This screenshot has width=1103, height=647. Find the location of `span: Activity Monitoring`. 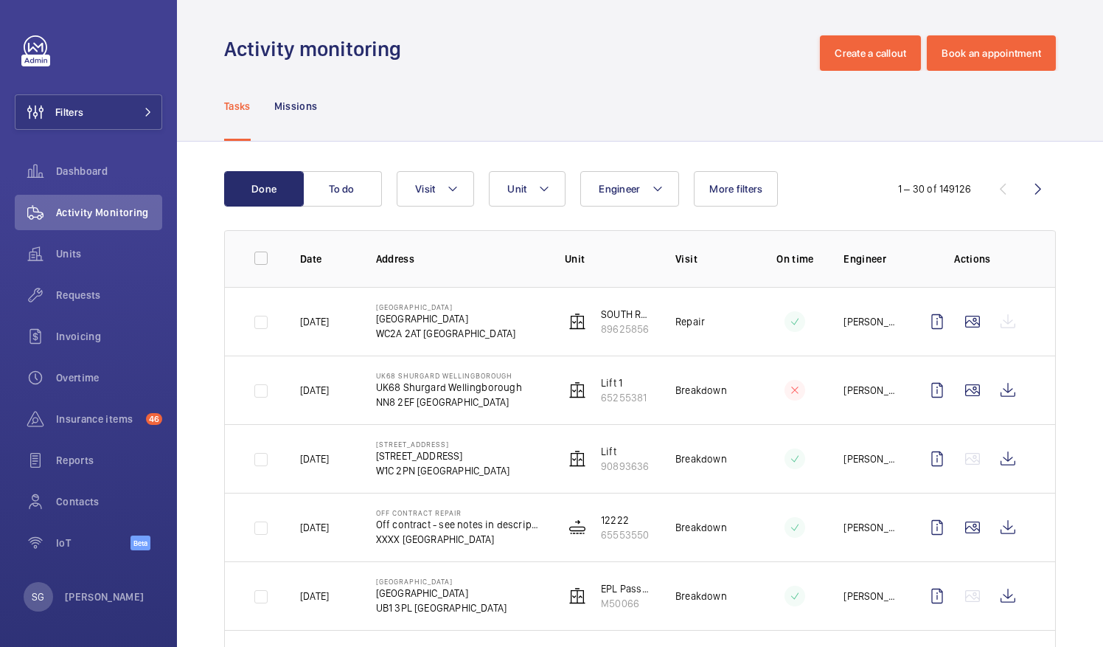

span: Activity Monitoring is located at coordinates (109, 212).